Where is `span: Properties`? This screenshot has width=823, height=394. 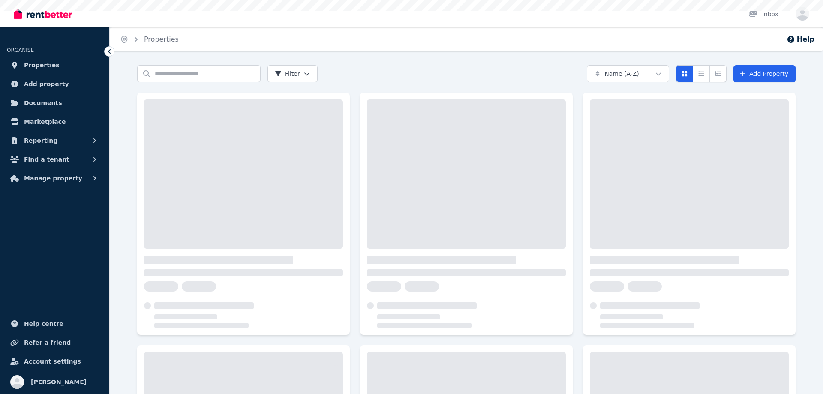 span: Properties is located at coordinates (42, 65).